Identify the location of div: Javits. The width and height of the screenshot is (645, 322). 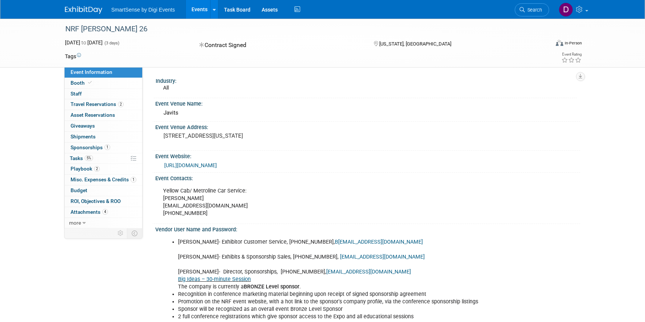
(368, 113).